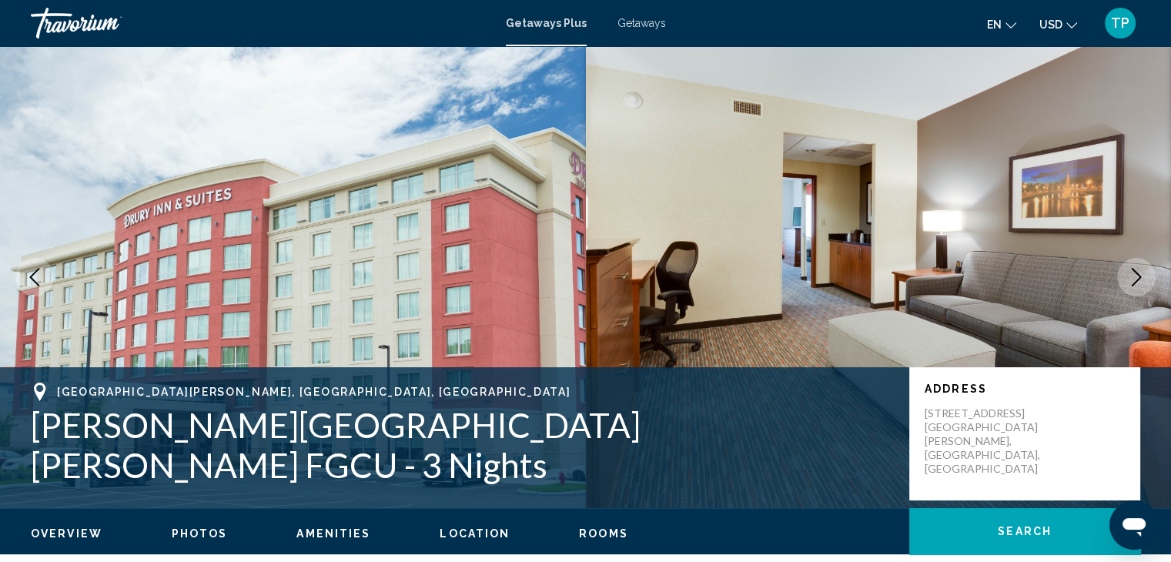 This screenshot has width=1171, height=562. What do you see at coordinates (474, 533) in the screenshot?
I see `button: Location` at bounding box center [474, 533].